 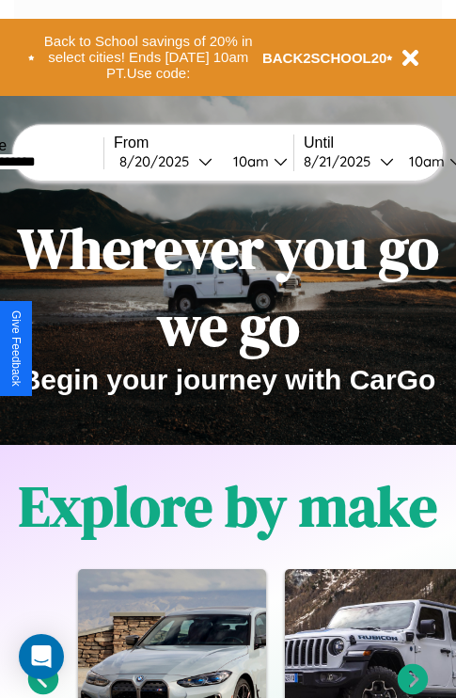 I want to click on div: 8 / 21 / 2025, so click(x=341, y=161).